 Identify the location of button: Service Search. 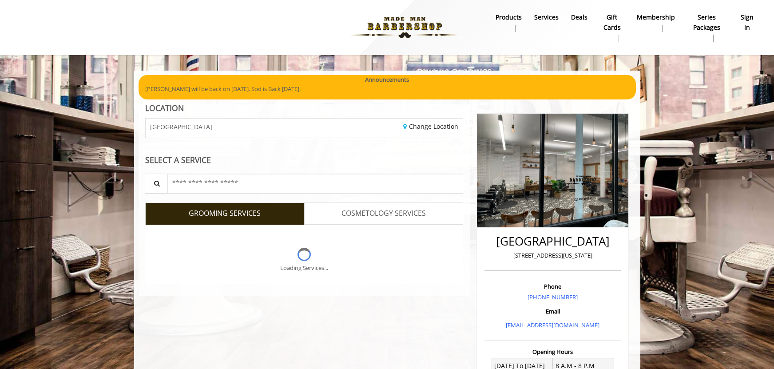
(156, 183).